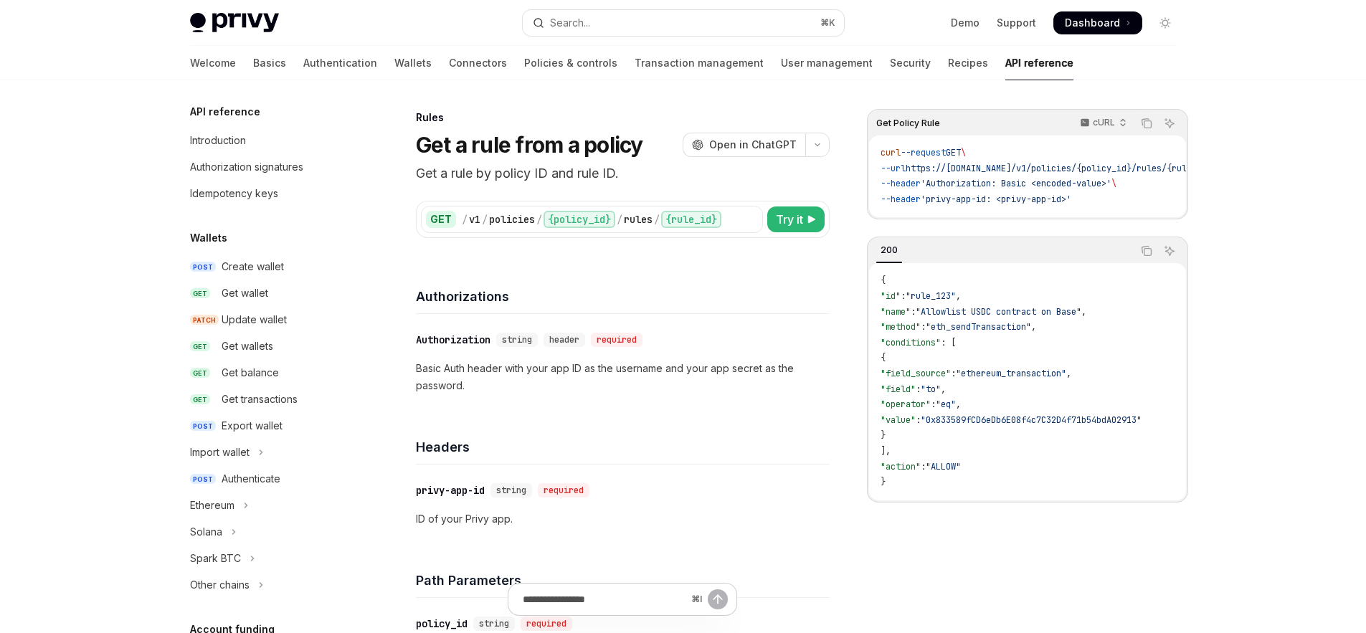 This screenshot has width=1366, height=633. Describe the element at coordinates (441, 219) in the screenshot. I see `div: GET` at that location.